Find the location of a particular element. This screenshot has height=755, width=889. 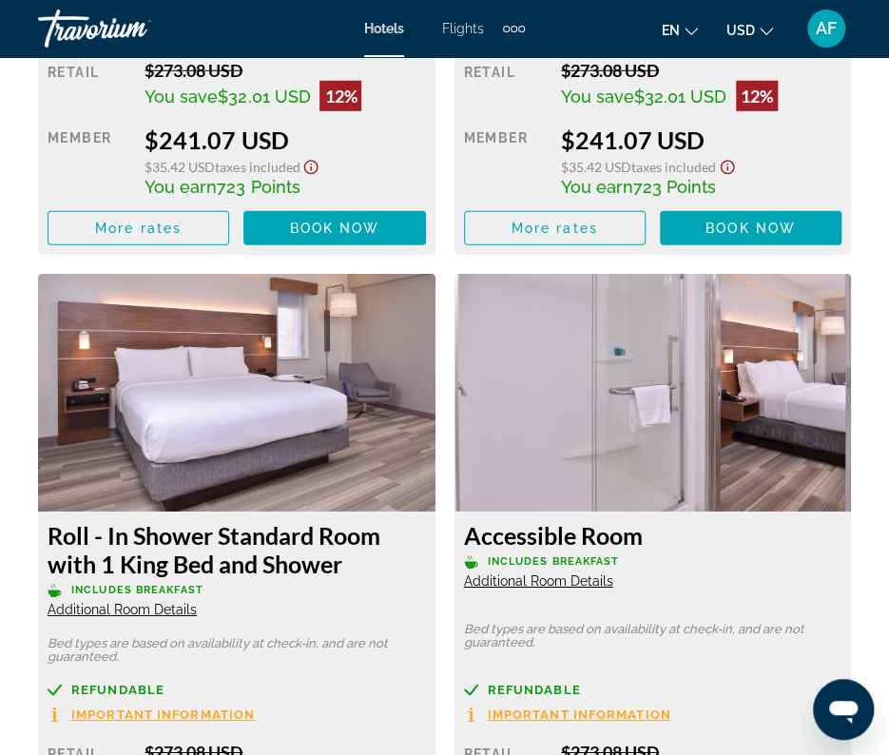

img: 3c46699f-83d9-49e7-bb4f-50f8e09d520f.jpeg is located at coordinates (653, 393).